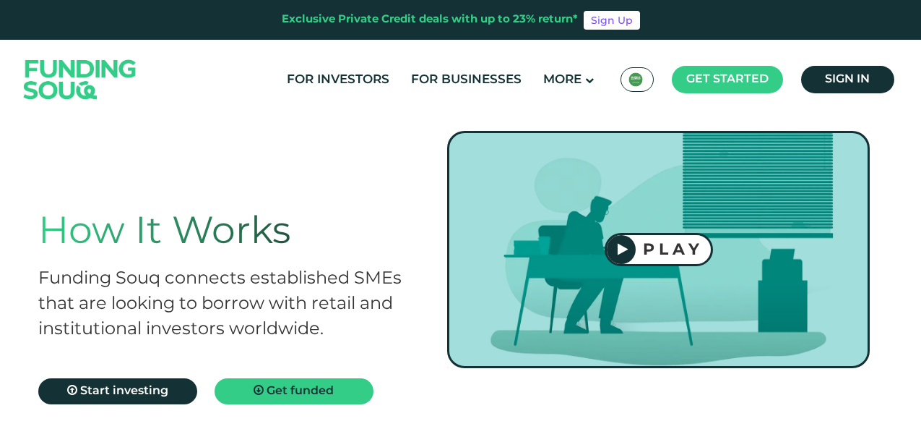 The height and width of the screenshot is (429, 921). What do you see at coordinates (118, 391) in the screenshot?
I see `a: Start investing` at bounding box center [118, 391].